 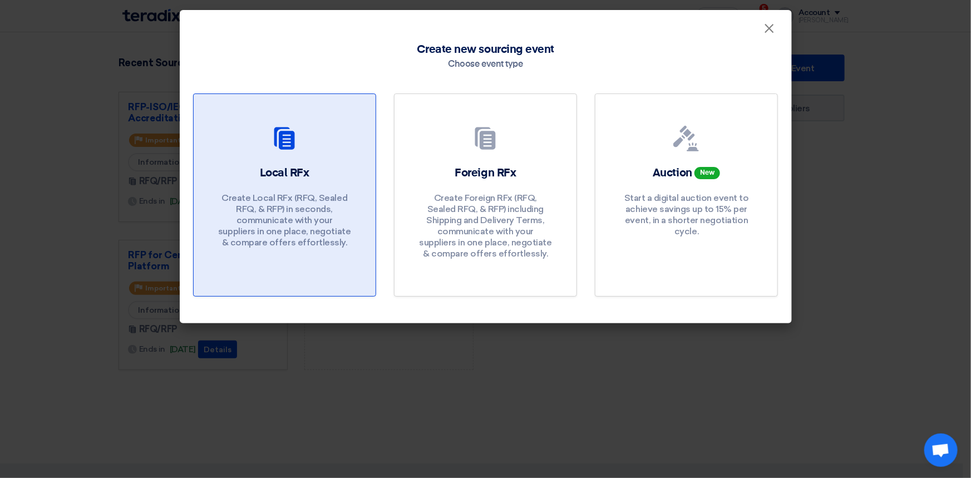 What do you see at coordinates (485, 50) in the screenshot?
I see `span: Create new sourcing event` at bounding box center [485, 50].